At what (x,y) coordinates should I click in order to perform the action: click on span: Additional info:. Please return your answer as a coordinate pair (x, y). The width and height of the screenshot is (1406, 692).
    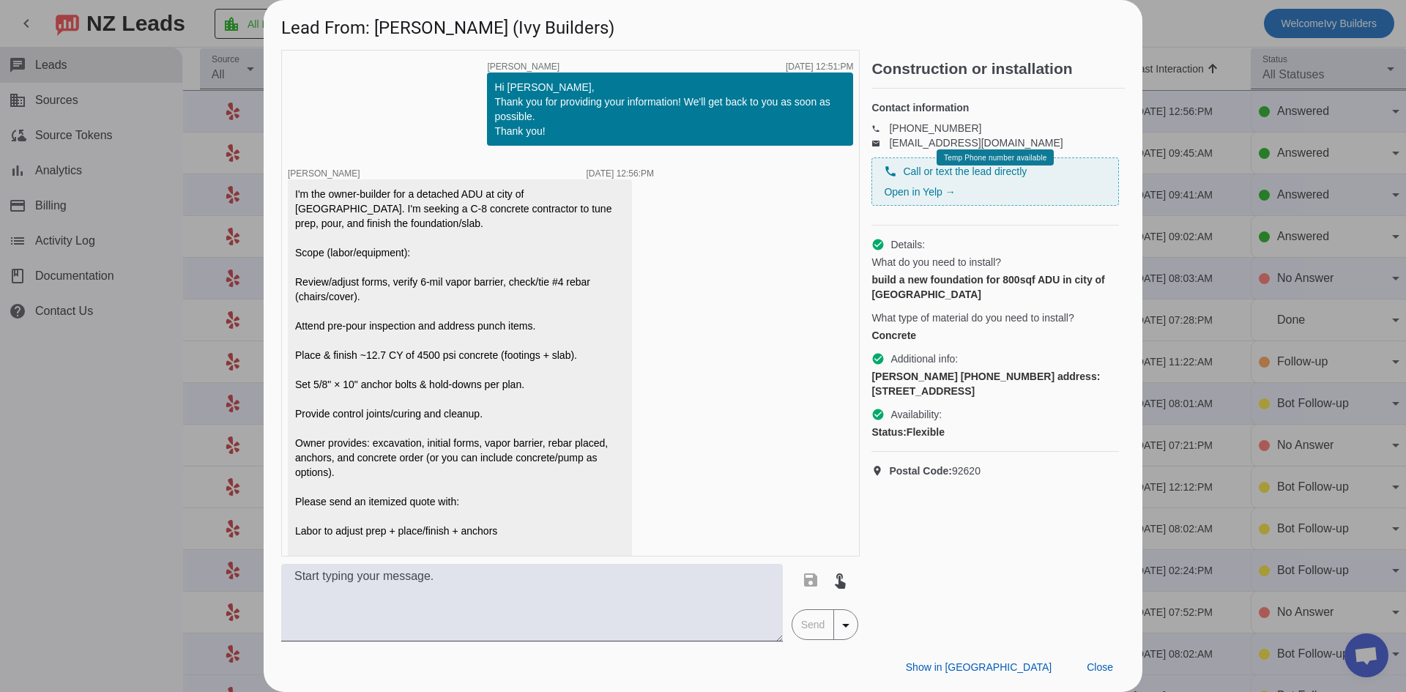
    Looking at the image, I should click on (924, 359).